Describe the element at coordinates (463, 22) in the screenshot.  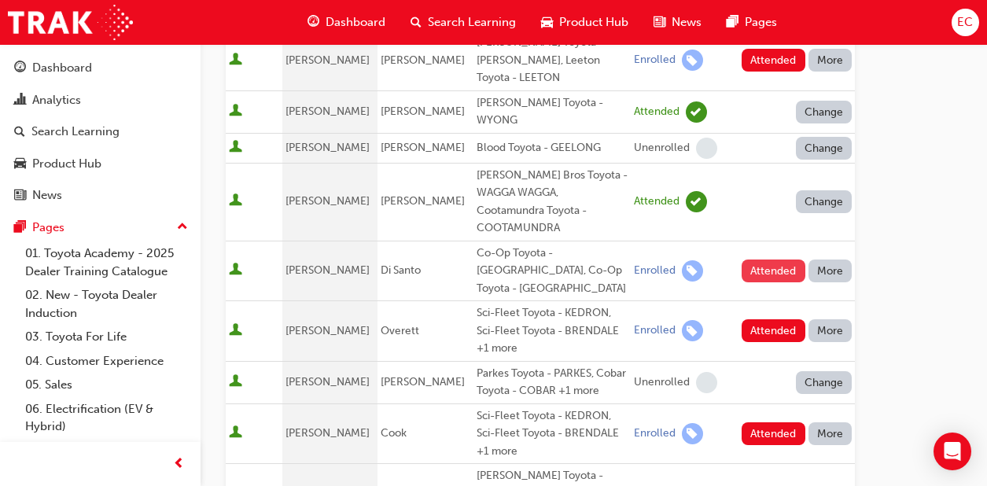
I see `a: search-iconSearch Learning` at that location.